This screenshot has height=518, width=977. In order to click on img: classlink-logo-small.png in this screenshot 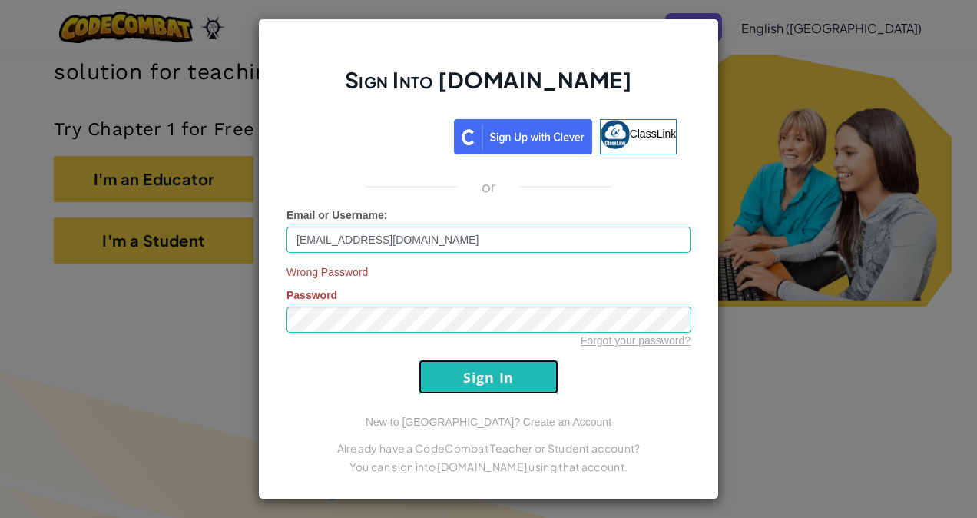, I will do `click(615, 134)`.